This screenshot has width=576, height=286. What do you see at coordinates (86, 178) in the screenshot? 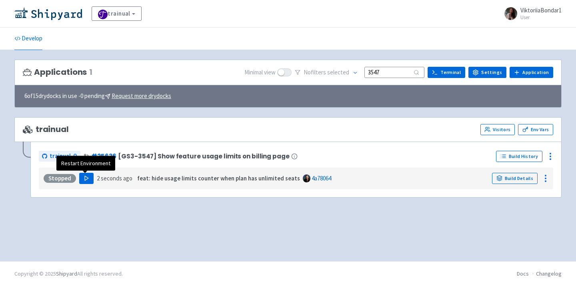
I see `button: Play` at bounding box center [86, 178].